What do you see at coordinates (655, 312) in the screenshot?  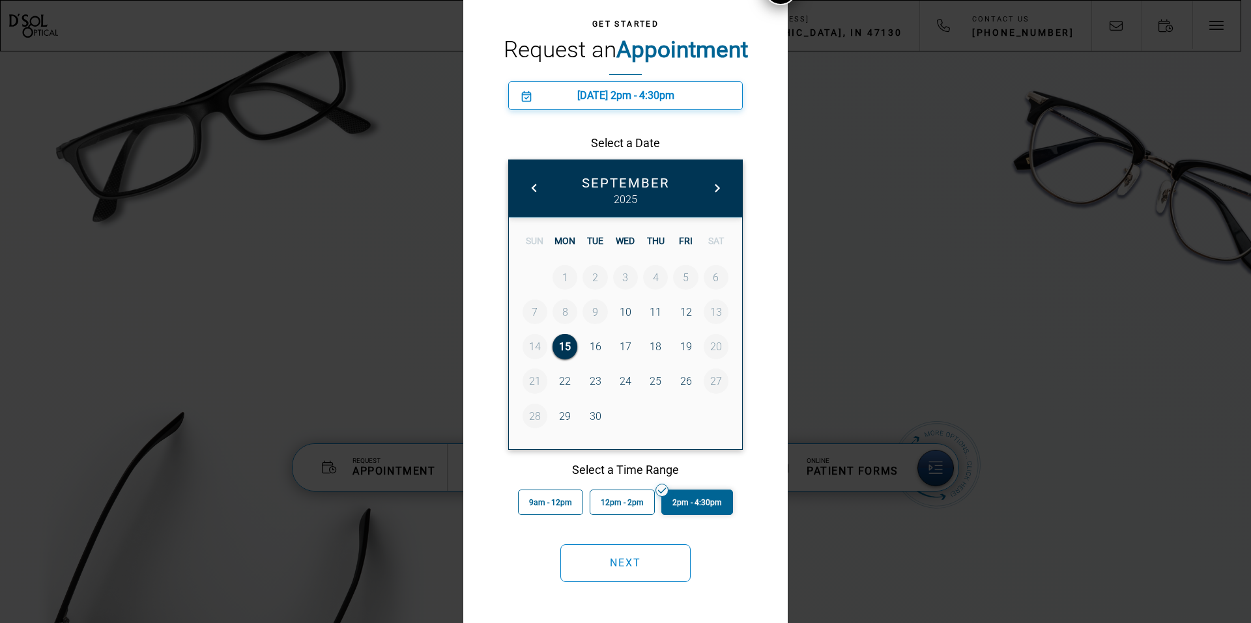 I see `a: 11` at bounding box center [655, 312].